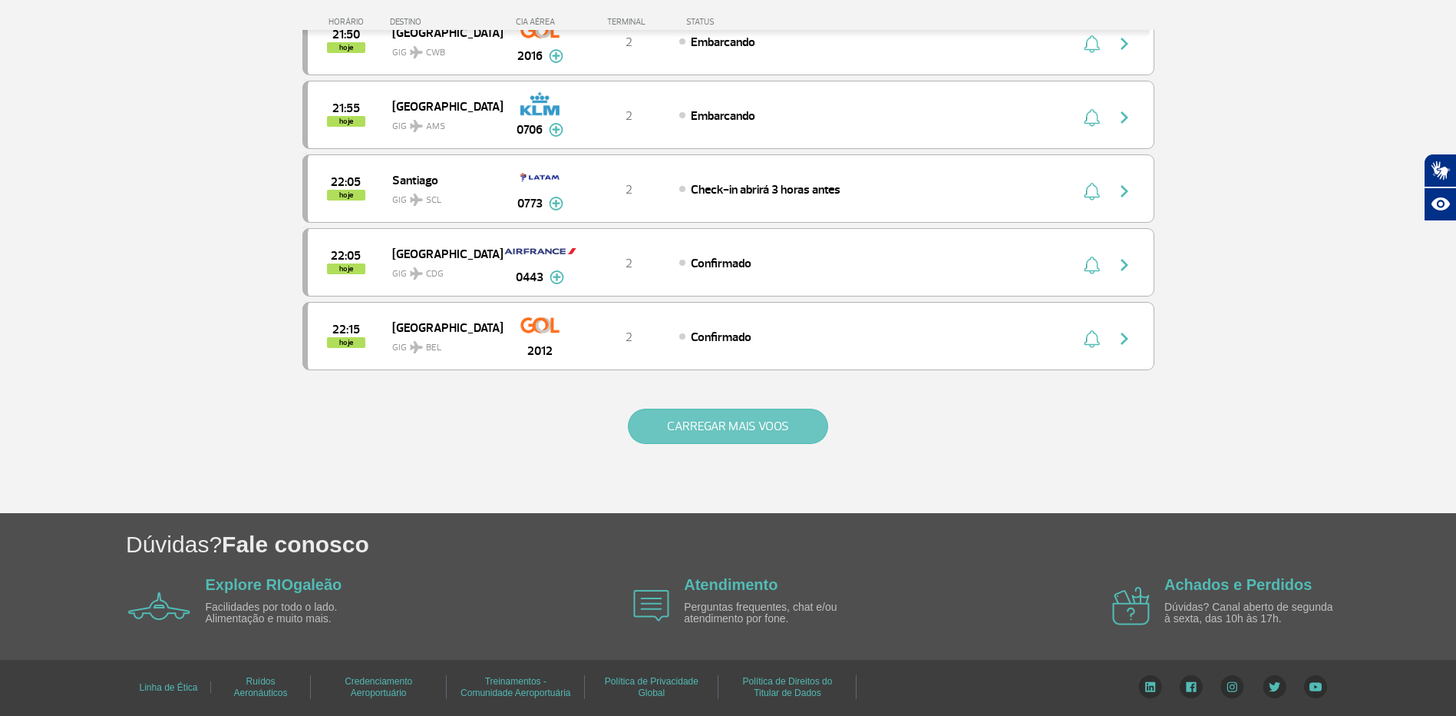 This screenshot has height=716, width=1456. Describe the element at coordinates (1440, 187) in the screenshot. I see `div: Plugin de acessibilidade da Hand Talk.` at that location.